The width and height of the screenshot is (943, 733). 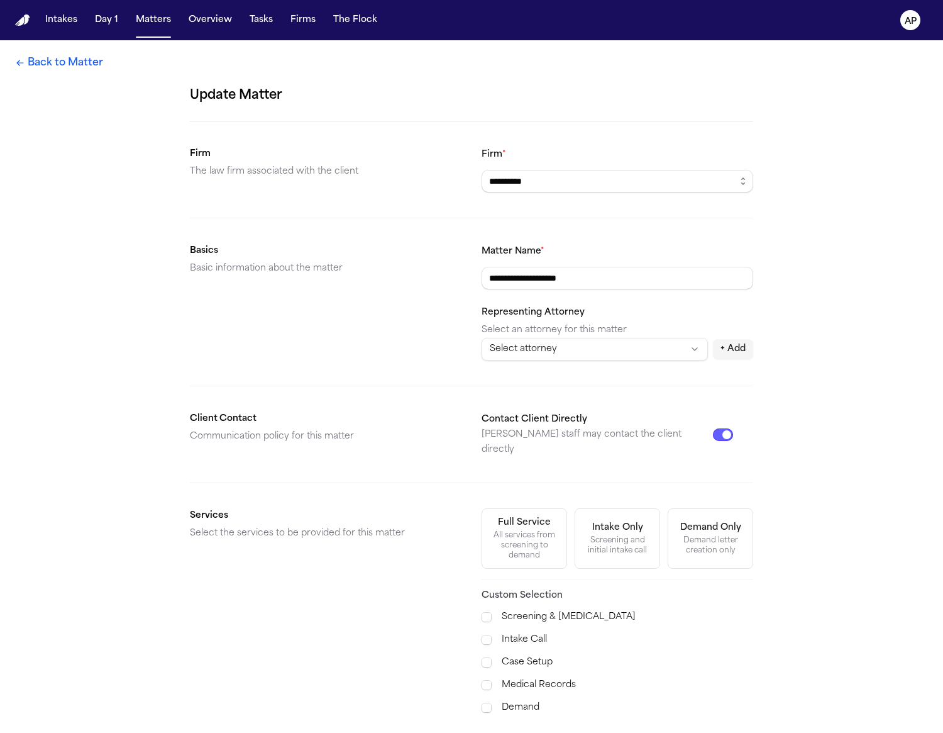 I want to click on div: Screening and initial intake call, so click(x=618, y=545).